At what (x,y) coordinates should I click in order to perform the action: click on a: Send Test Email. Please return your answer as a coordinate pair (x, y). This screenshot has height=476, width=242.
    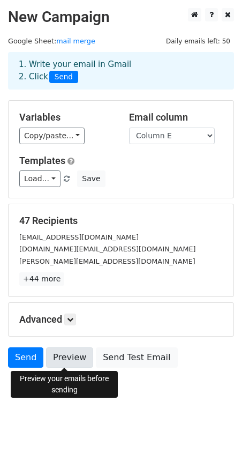
    Looking at the image, I should click on (137, 358).